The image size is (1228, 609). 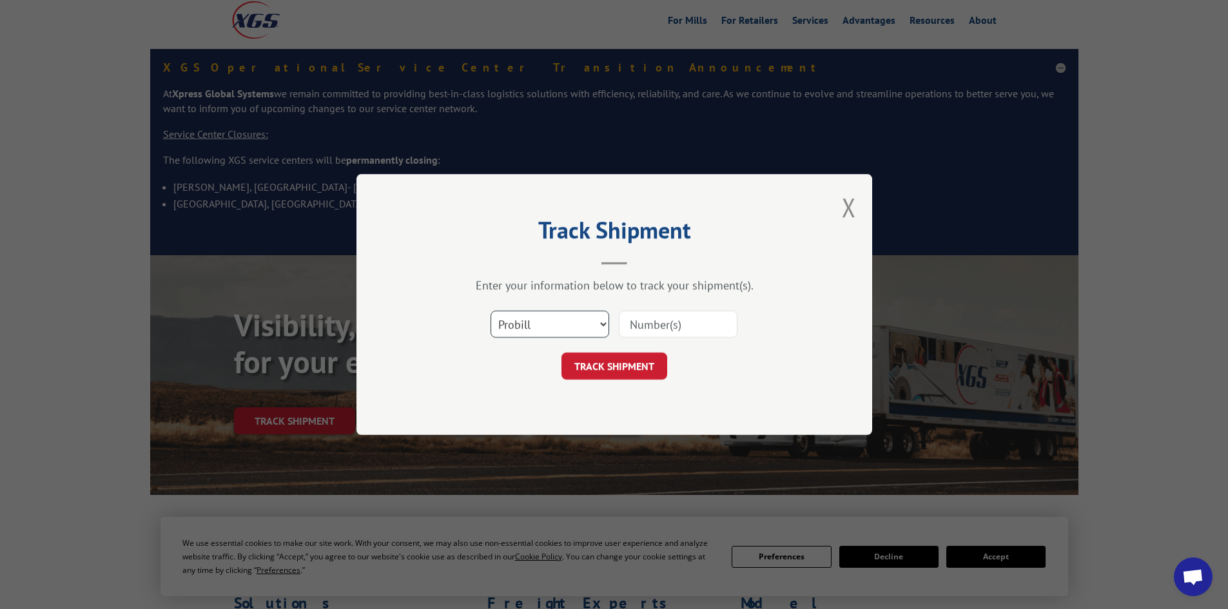 I want to click on h2: Track Shipment, so click(x=614, y=233).